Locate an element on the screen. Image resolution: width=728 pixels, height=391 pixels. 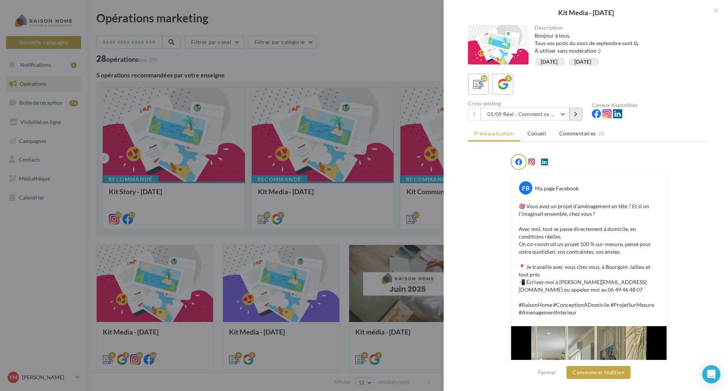
div: Description is located at coordinates (619, 28).